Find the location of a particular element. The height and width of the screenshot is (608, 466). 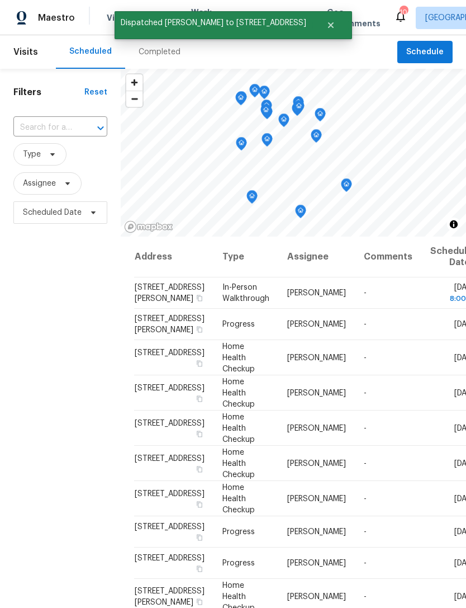

span: Zoom out is located at coordinates (134, 99).